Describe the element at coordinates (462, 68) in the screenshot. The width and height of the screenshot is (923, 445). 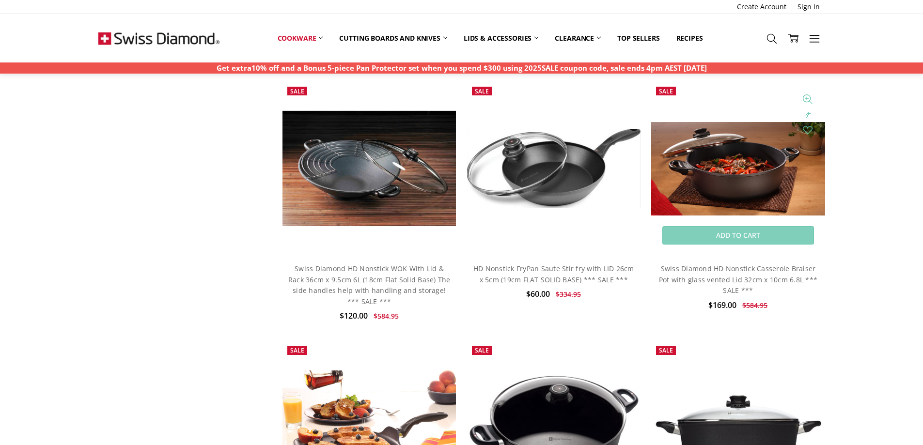
I see `p: Get extra10% off and a Bonus 5-piece Pan Protector set when you spend $300 using 2025SALE coupon ...` at that location.